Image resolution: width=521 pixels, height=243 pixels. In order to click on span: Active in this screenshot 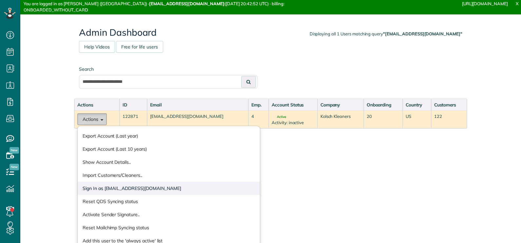, I will do `click(279, 117)`.